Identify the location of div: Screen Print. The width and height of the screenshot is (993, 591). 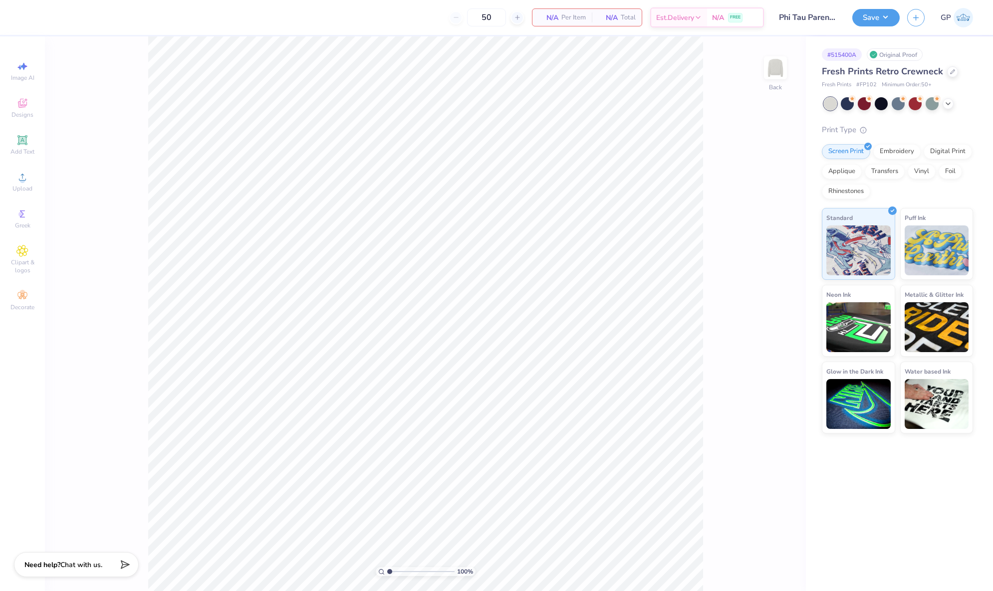
(846, 152).